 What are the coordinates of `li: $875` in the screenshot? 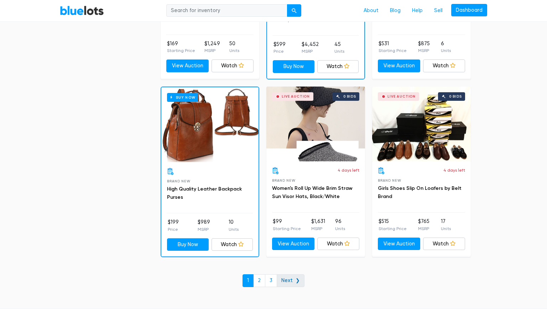 It's located at (424, 47).